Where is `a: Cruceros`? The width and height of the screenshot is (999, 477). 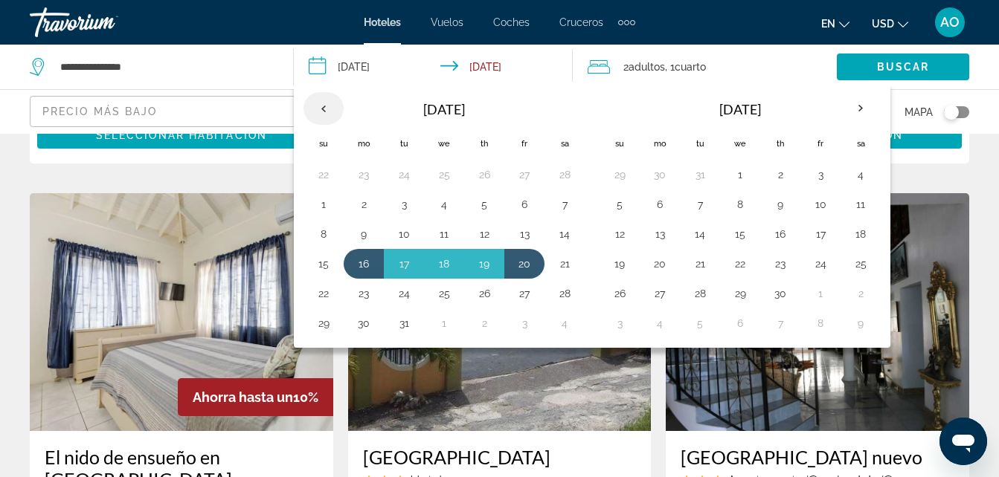 a: Cruceros is located at coordinates (581, 22).